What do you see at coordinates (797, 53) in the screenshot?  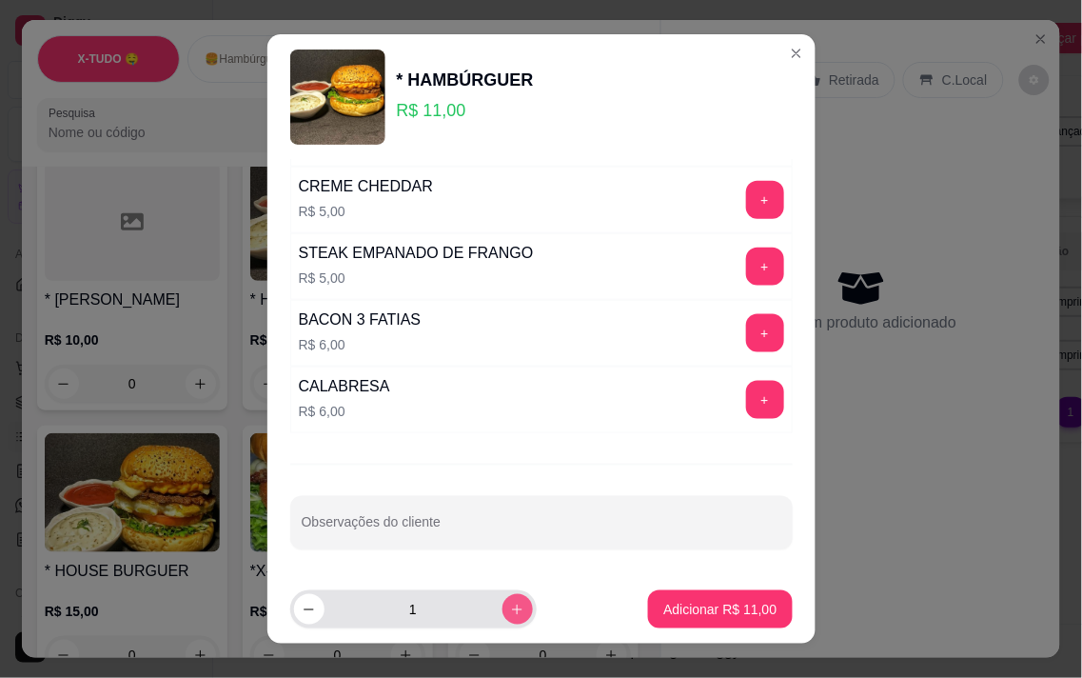 I see `button: Close` at bounding box center [797, 53].